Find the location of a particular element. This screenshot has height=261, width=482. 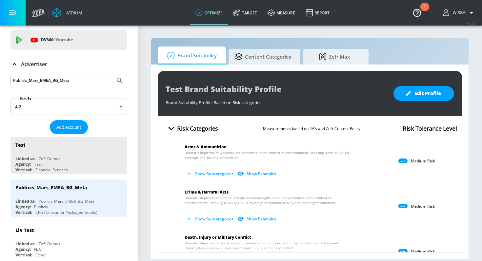

a: Target is located at coordinates (245, 13).